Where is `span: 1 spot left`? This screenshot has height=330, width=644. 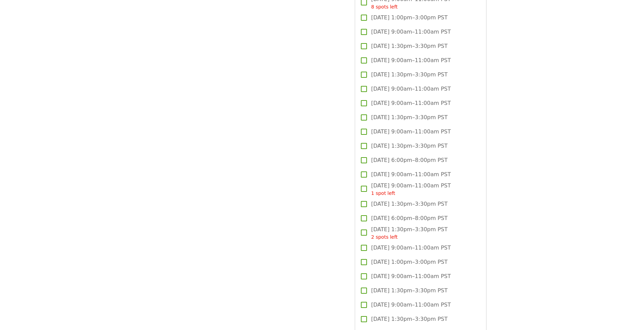
span: 1 spot left is located at coordinates (383, 193).